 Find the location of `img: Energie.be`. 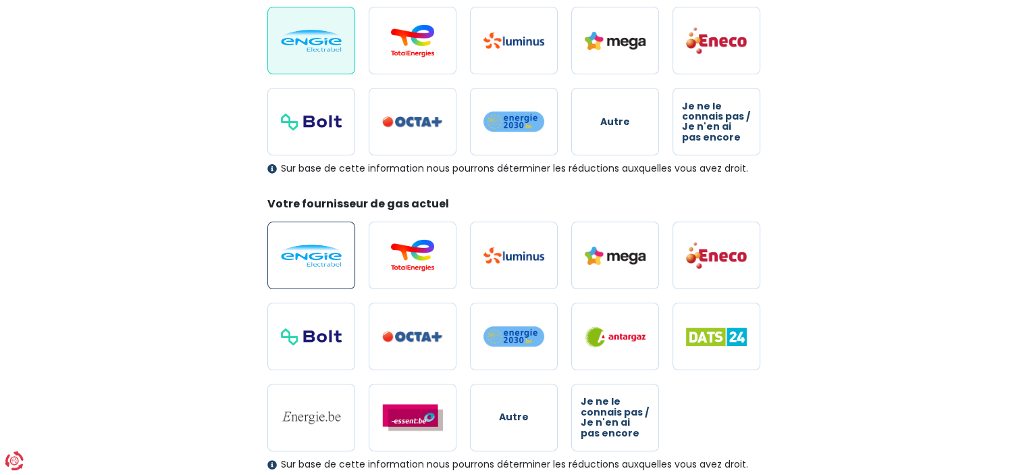

img: Energie.be is located at coordinates (311, 417).